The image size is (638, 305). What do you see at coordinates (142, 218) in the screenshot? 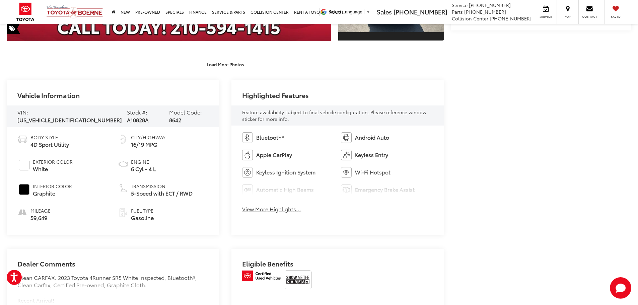
I see `span: Gasoline` at bounding box center [142, 218].